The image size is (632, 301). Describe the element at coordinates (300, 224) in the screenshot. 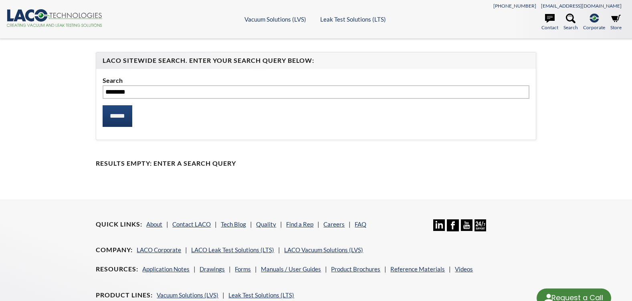

I see `a: Find a Rep` at that location.